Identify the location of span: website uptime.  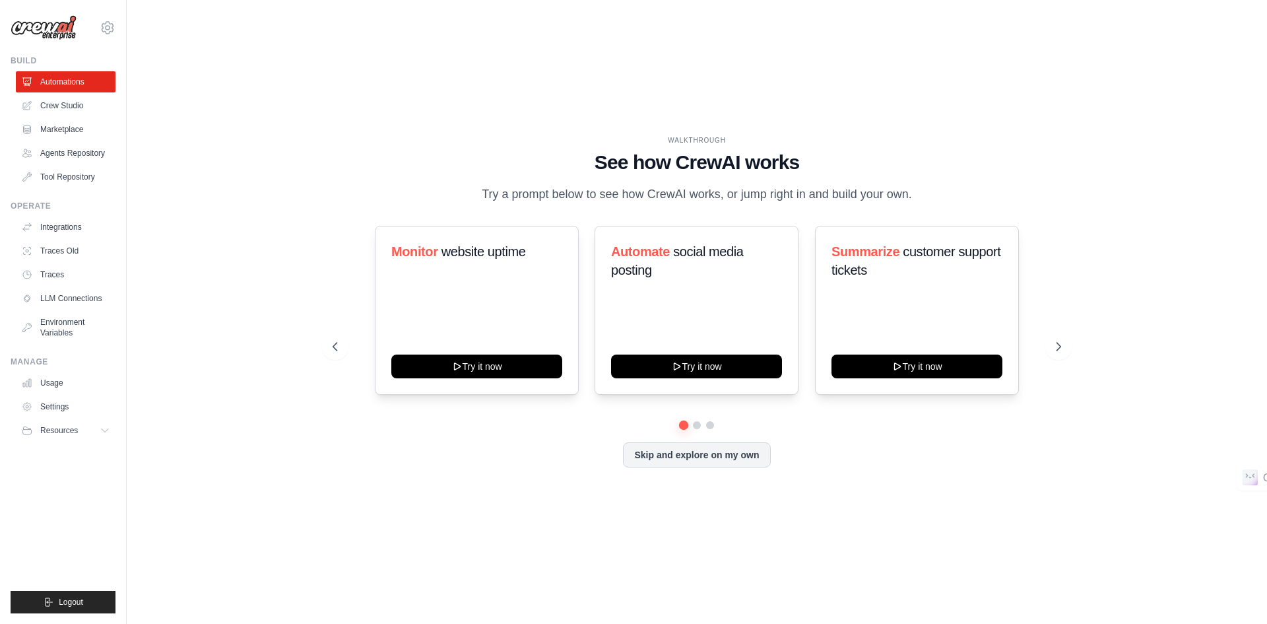
(484, 251).